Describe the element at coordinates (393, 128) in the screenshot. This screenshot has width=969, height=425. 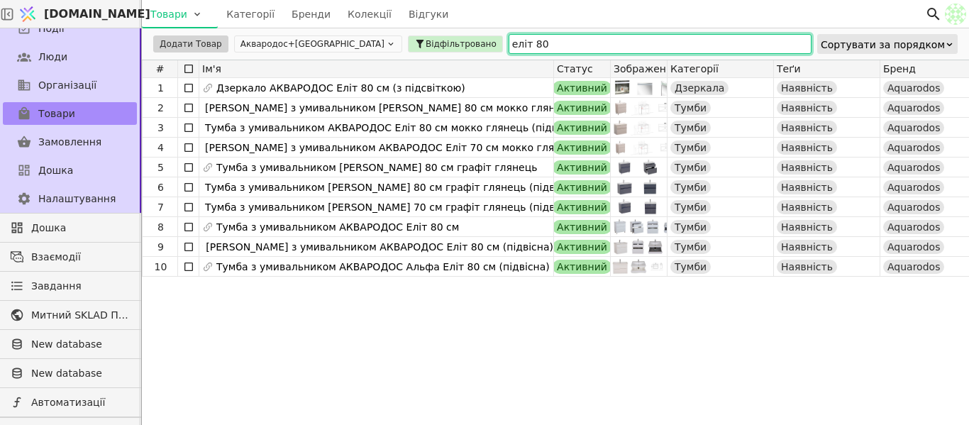
I see `span: Тумба з умивальником АКВАРОДОС Еліт 80 см мокко глянець (підвісна)` at that location.